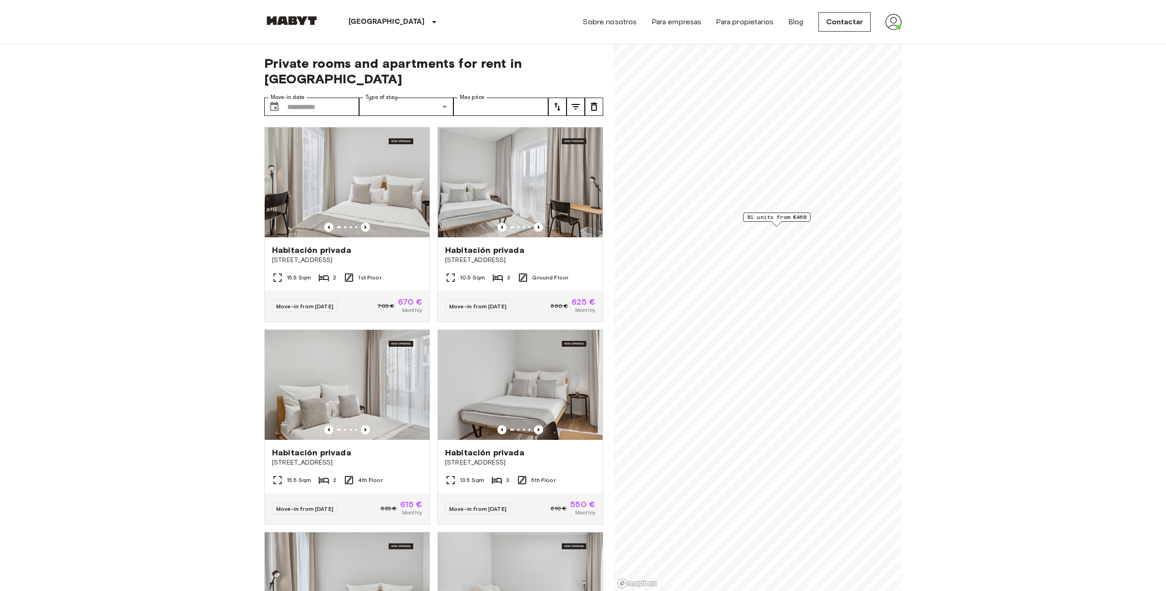  I want to click on button: Choose date, so click(274, 107).